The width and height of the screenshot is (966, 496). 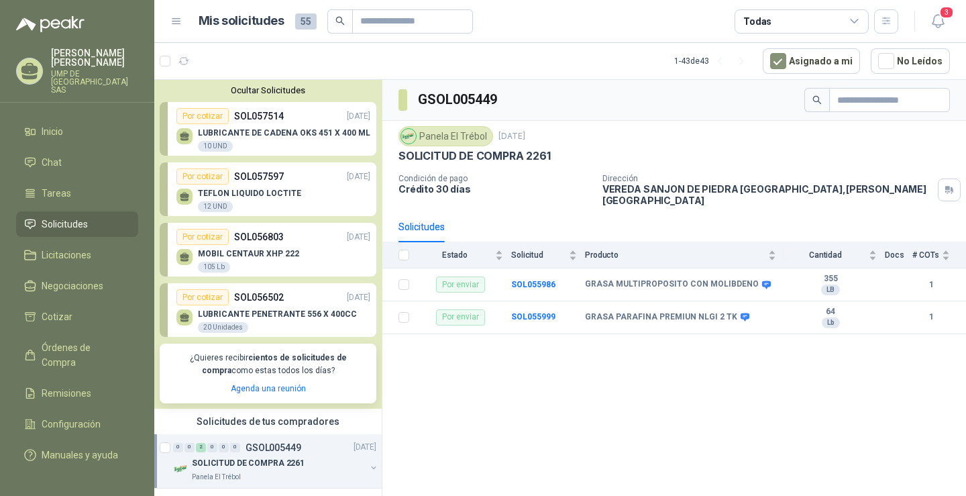 What do you see at coordinates (259, 237) in the screenshot?
I see `p: SOL056803` at bounding box center [259, 237].